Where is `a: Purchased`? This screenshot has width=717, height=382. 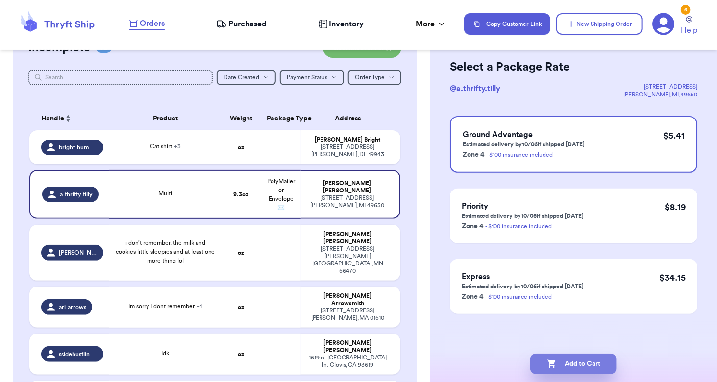
a: Purchased is located at coordinates (241, 24).